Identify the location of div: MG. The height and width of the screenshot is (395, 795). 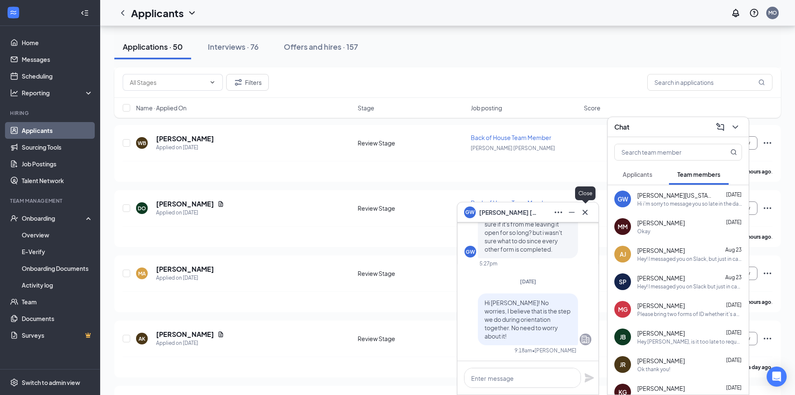
(623, 309).